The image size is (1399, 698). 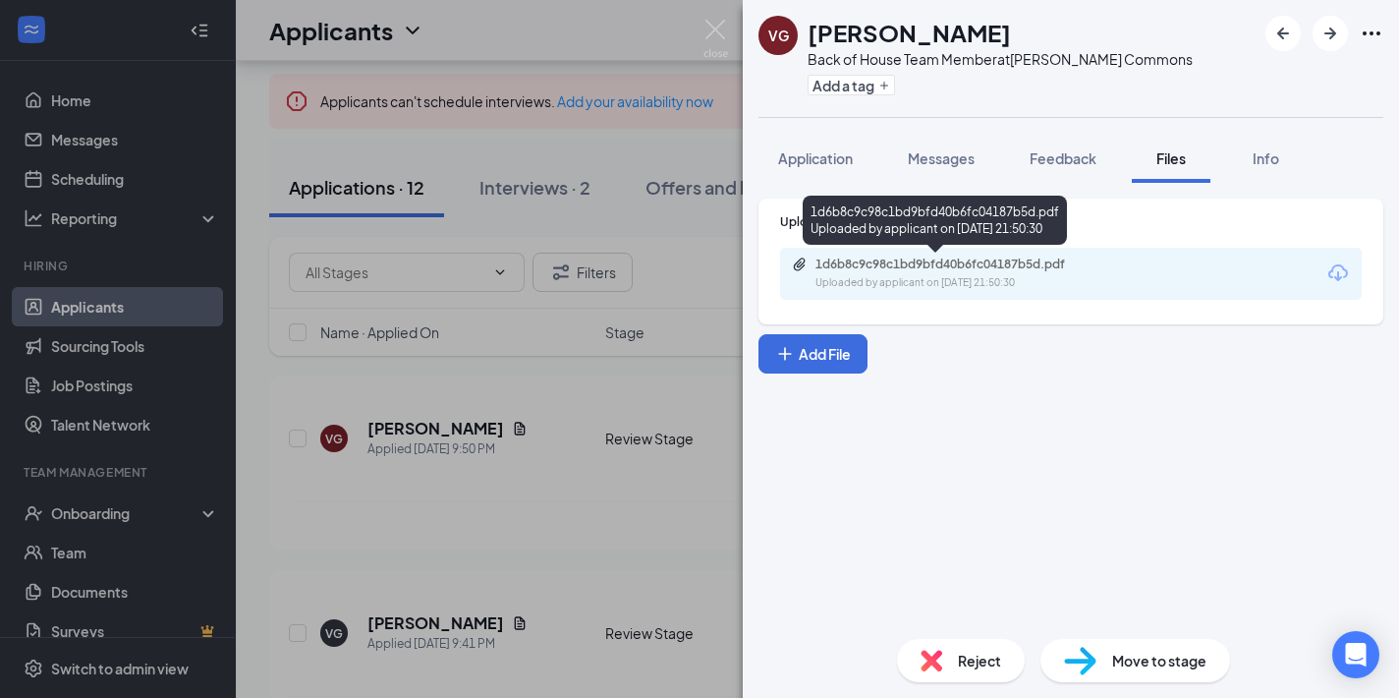 I want to click on svg: ArrowLeftNew, so click(x=1284, y=33).